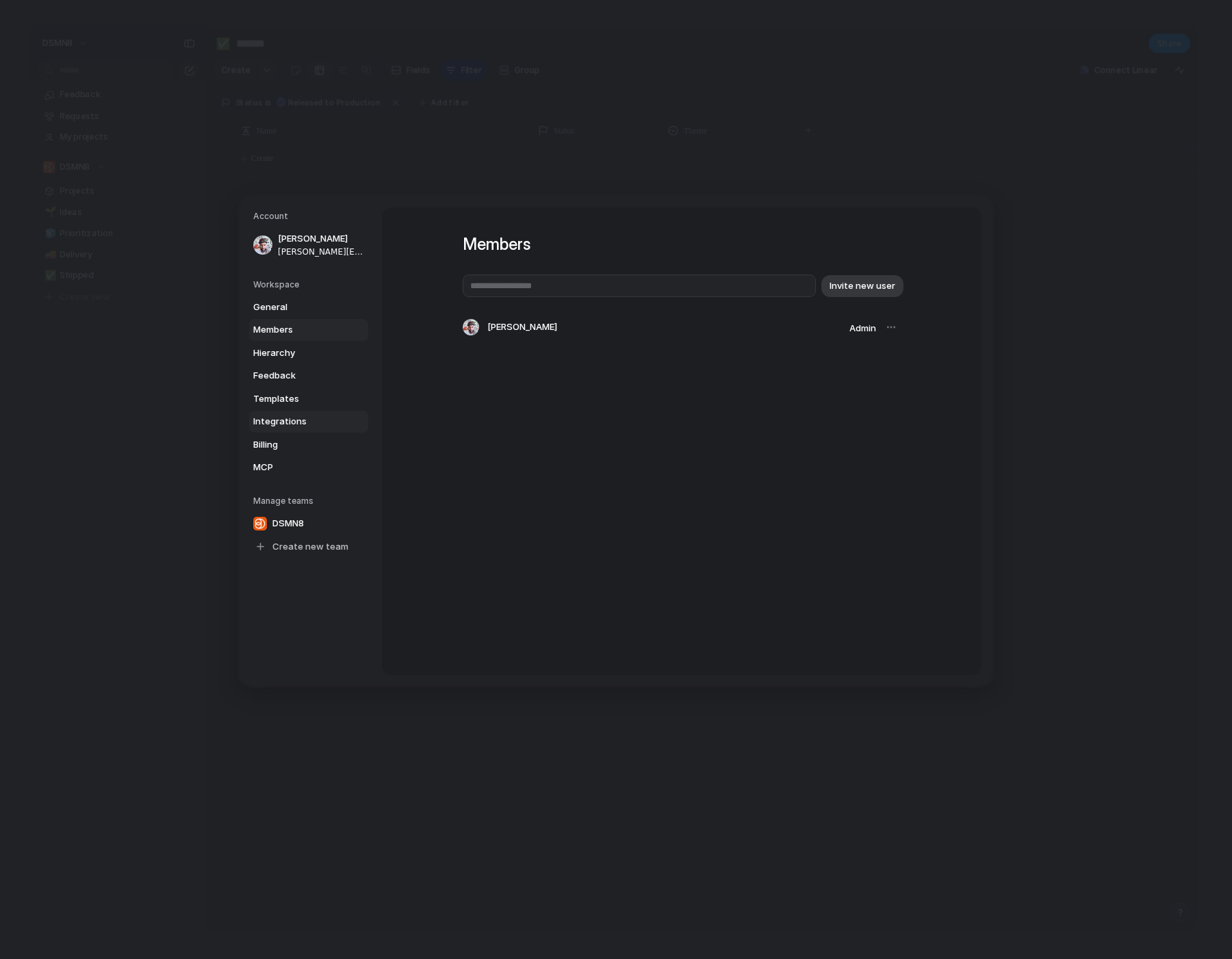  What do you see at coordinates (297, 444) in the screenshot?
I see `span: Billing` at bounding box center [297, 444].